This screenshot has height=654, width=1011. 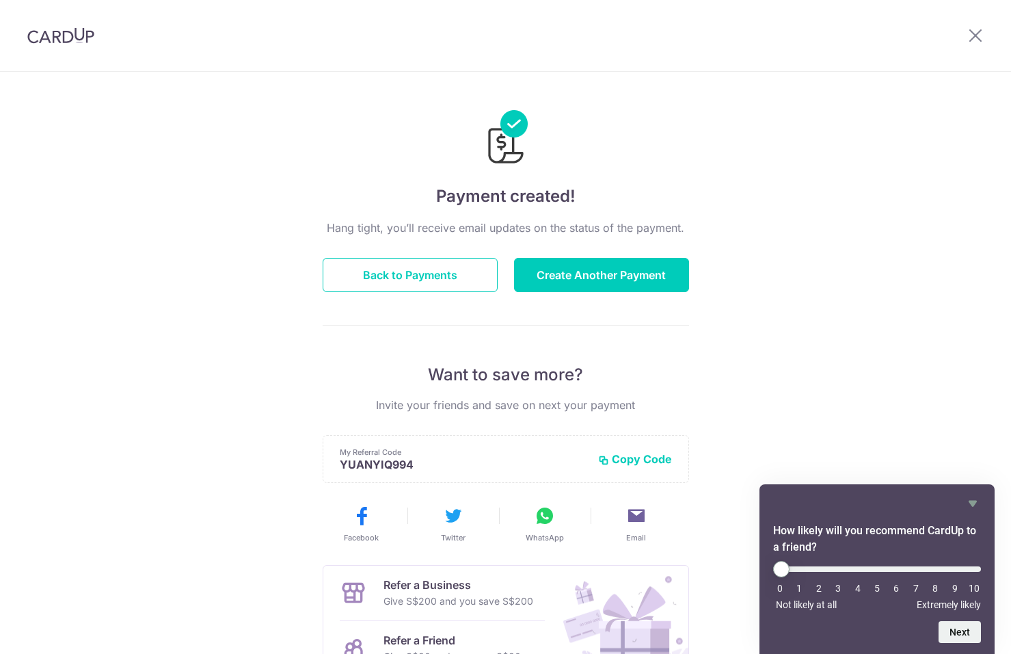 I want to click on img: Payments, so click(x=506, y=139).